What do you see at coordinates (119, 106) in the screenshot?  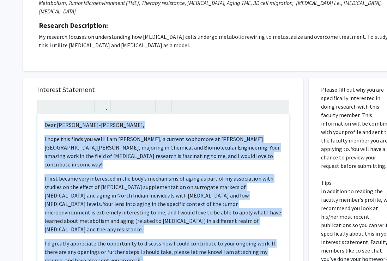 I see `button: Unordered list` at bounding box center [119, 106].